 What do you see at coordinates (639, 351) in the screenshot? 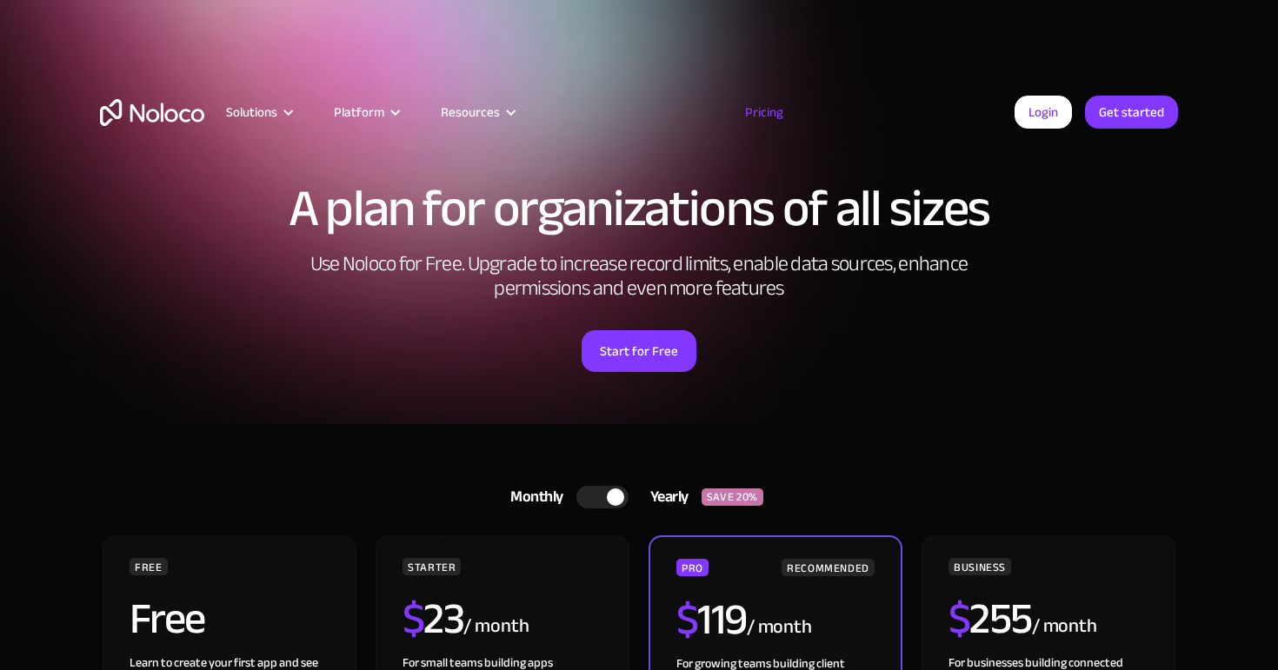
I see `a: Start for Free` at bounding box center [639, 351].